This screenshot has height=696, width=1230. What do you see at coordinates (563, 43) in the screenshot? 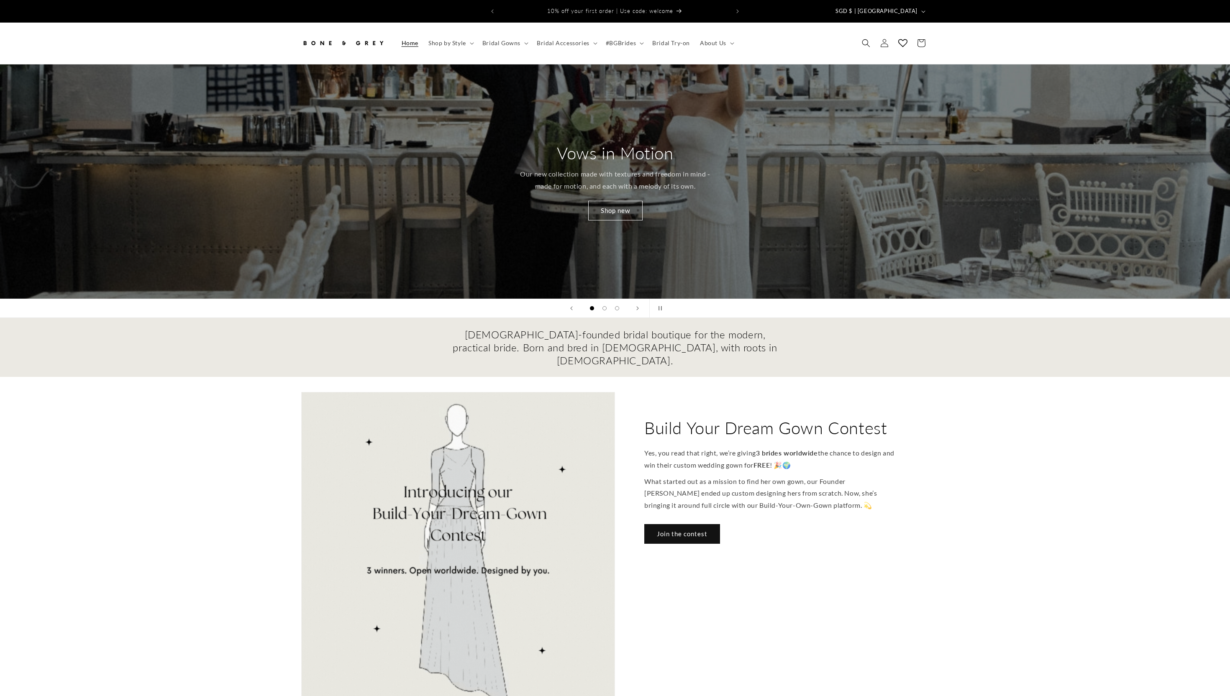
I see `span: Bridal Accessories` at bounding box center [563, 43].